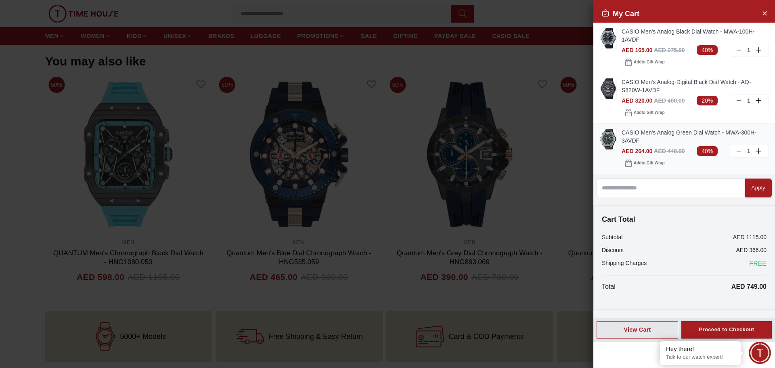 Image resolution: width=775 pixels, height=368 pixels. I want to click on div: Chat Widget, so click(759, 352).